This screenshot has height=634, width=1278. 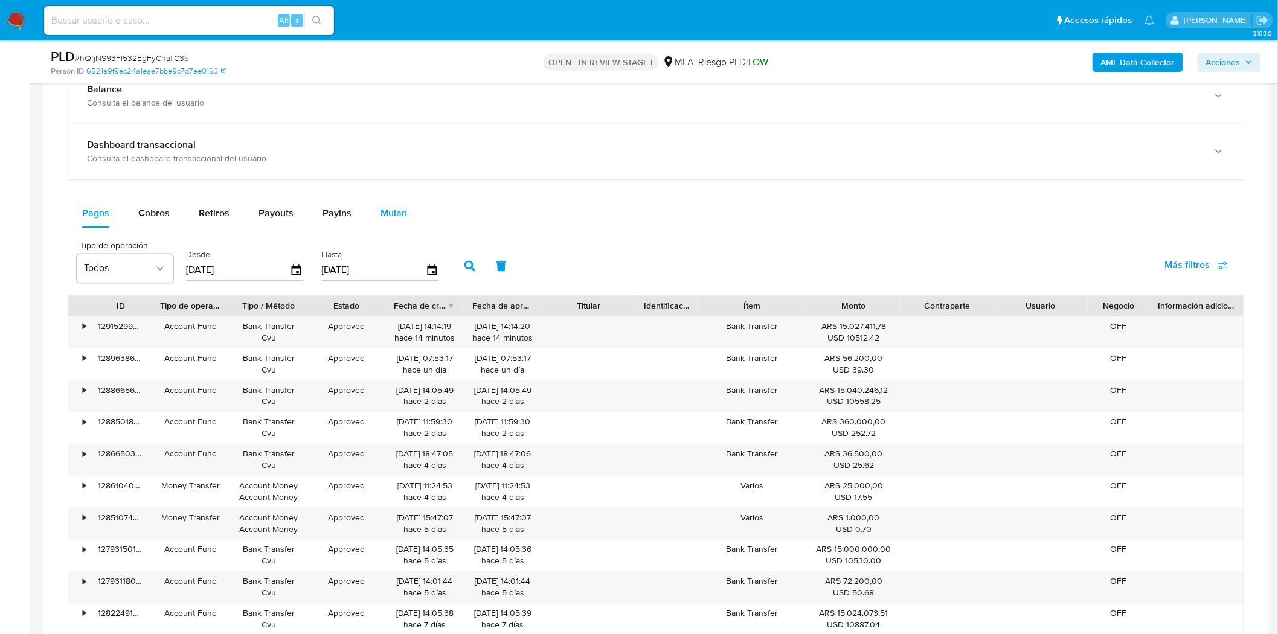 What do you see at coordinates (600, 62) in the screenshot?
I see `p: OPEN - IN REVIEW STAGE I` at bounding box center [600, 62].